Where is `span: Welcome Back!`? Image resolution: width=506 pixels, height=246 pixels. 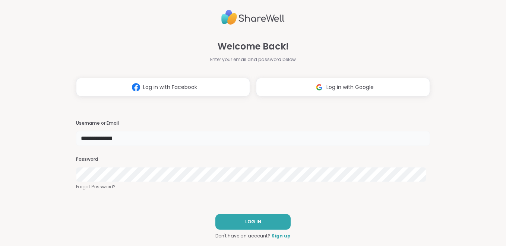
span: Welcome Back! is located at coordinates (253, 47).